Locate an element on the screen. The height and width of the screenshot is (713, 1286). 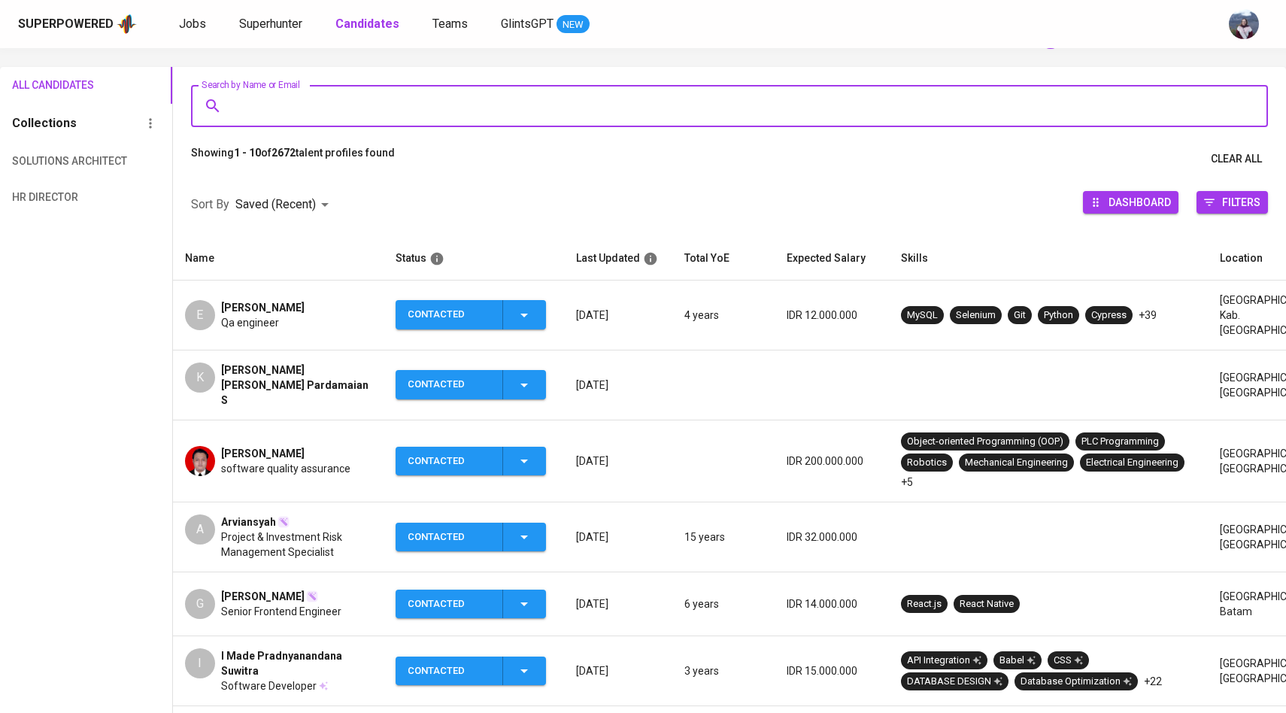
span: Filters is located at coordinates (1241, 202).